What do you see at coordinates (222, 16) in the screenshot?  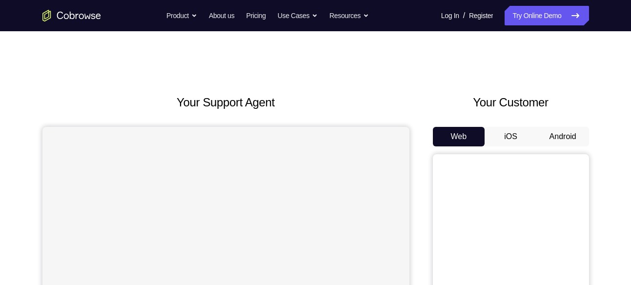 I see `a: About us` at bounding box center [222, 16].